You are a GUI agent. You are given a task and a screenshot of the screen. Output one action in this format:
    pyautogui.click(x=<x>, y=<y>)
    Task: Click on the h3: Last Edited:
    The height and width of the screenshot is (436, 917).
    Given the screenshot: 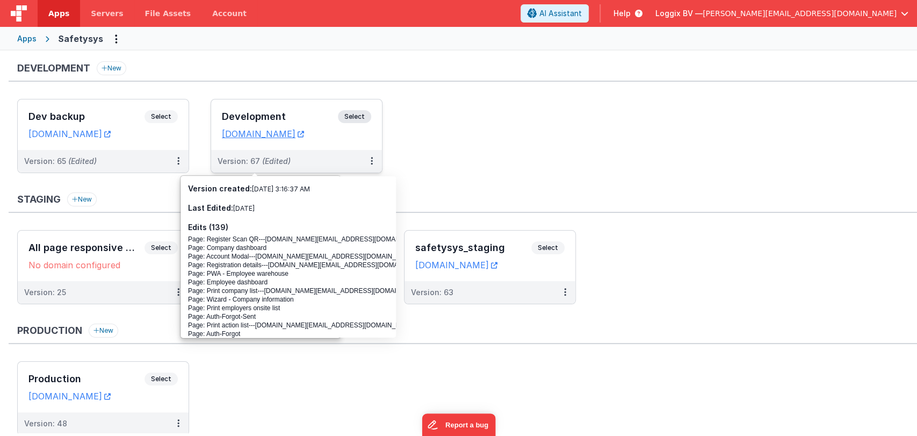 What is the action you would take?
    pyautogui.click(x=289, y=208)
    